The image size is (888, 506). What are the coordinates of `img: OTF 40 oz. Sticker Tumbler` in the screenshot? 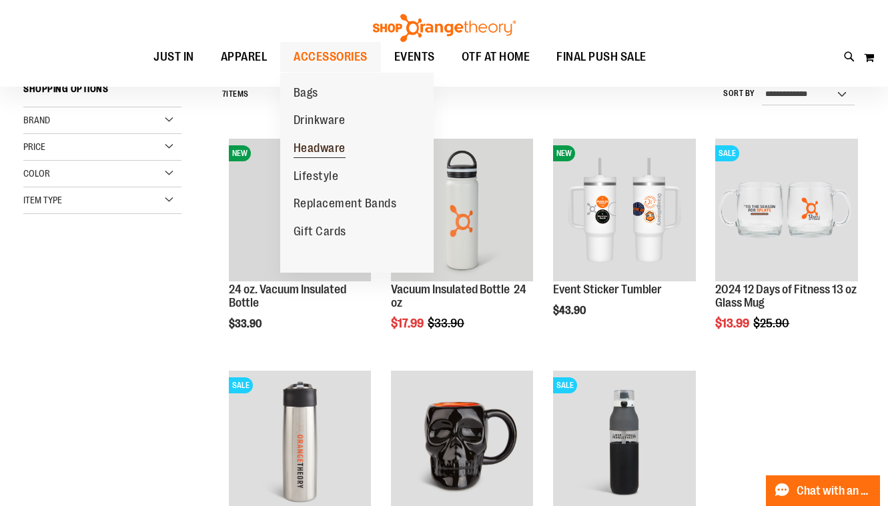 It's located at (625, 210).